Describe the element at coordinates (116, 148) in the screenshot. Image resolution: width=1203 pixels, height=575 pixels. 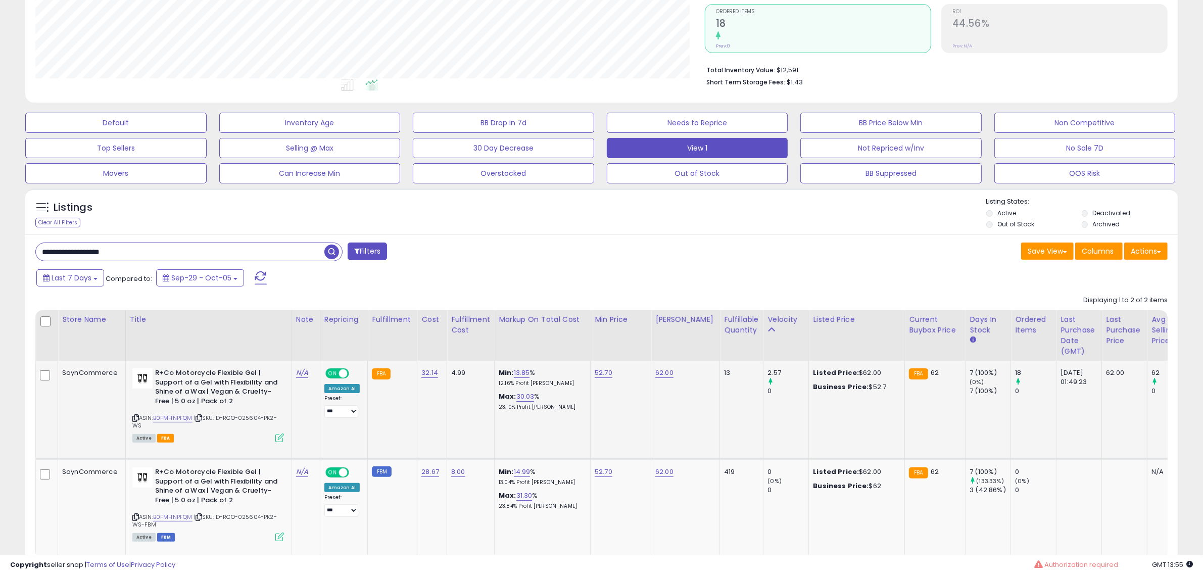
I see `button: Top Sellers` at that location.